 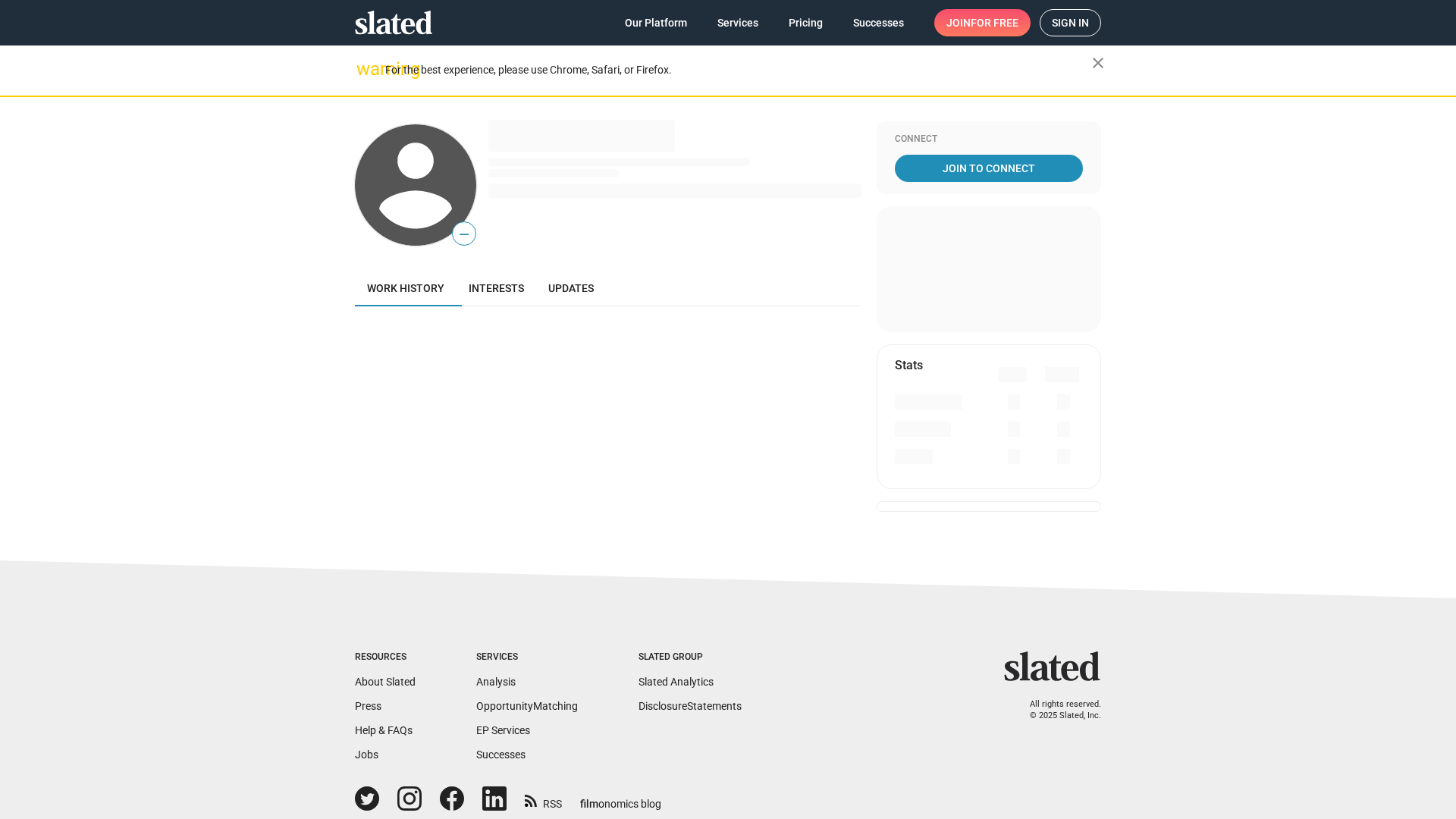 What do you see at coordinates (367, 755) in the screenshot?
I see `a: Jobs` at bounding box center [367, 755].